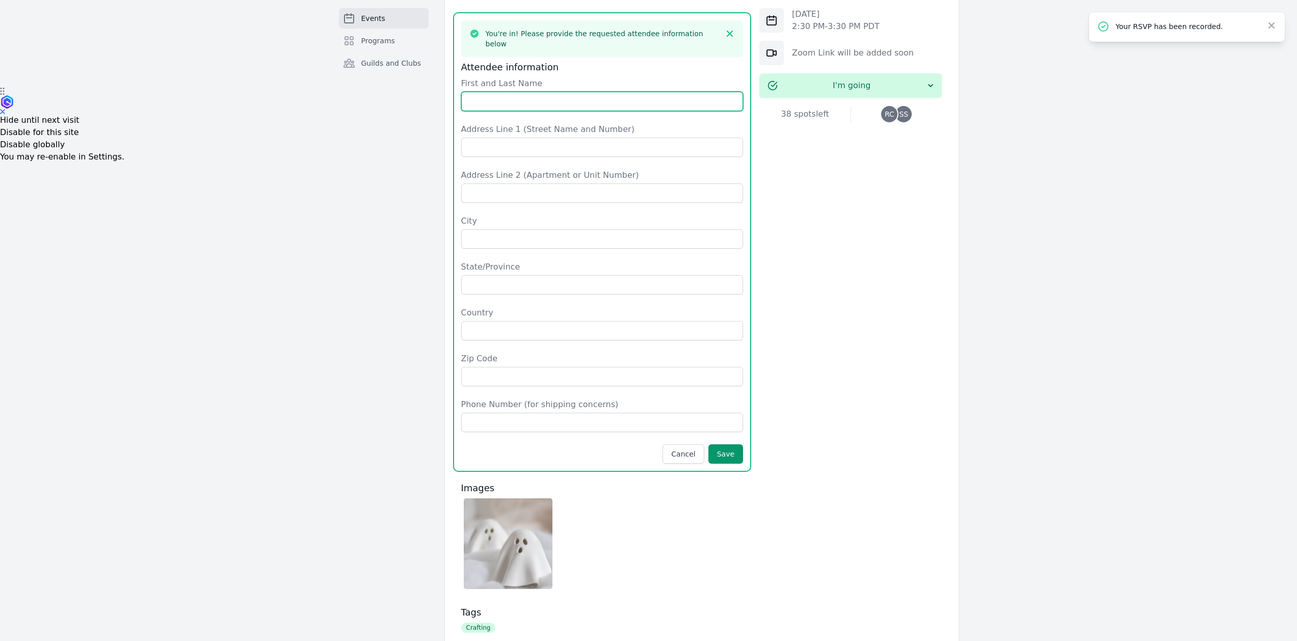  Describe the element at coordinates (384, 63) in the screenshot. I see `a: Guilds and Clubs` at that location.